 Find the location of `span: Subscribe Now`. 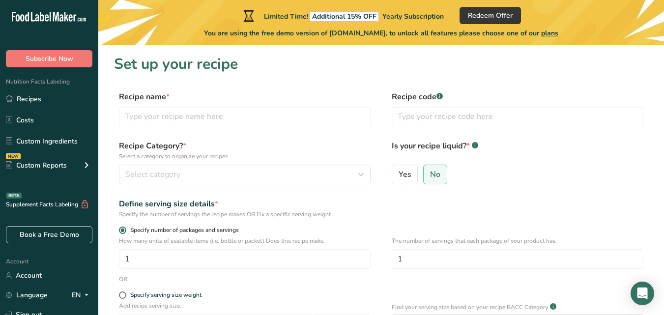

span: Subscribe Now is located at coordinates (49, 58).